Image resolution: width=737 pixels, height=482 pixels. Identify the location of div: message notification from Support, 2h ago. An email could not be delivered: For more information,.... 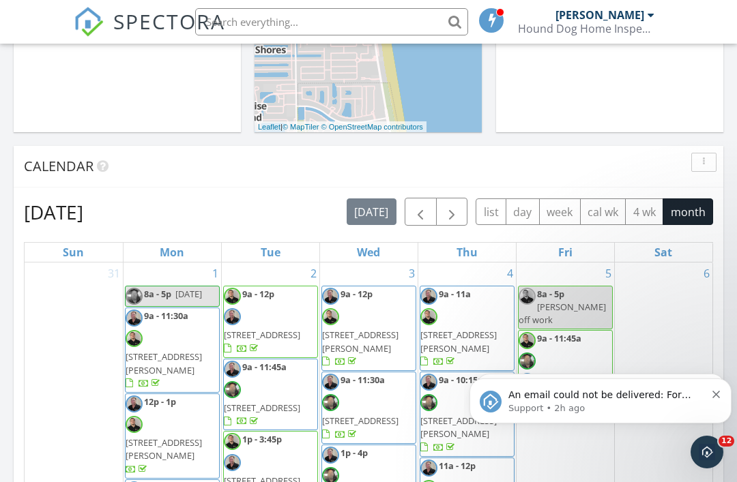
(136, 51).